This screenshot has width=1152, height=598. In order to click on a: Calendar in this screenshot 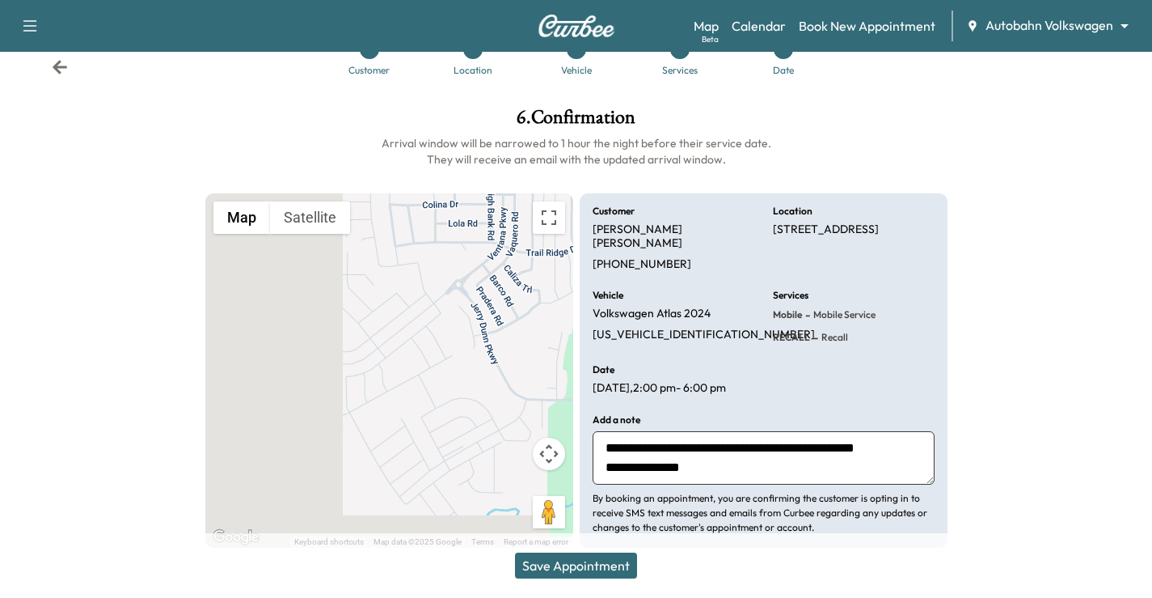, I will do `click(758, 26)`.